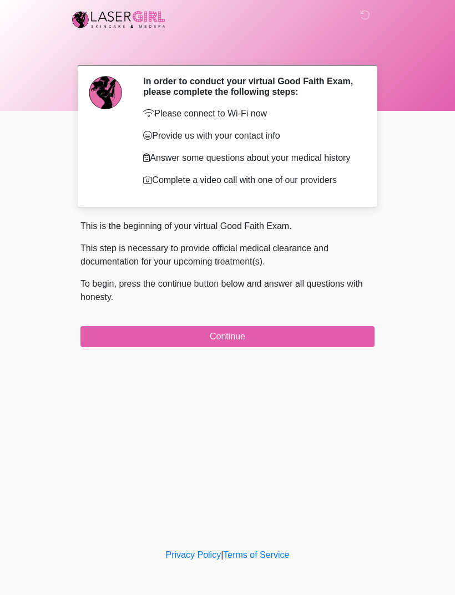 This screenshot has width=455, height=595. I want to click on p: This is the beginning of your virtual Good Faith Exam., so click(227, 226).